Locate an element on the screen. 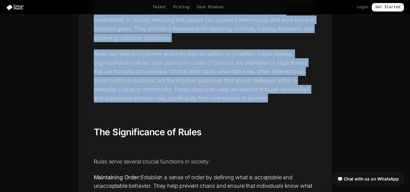 Image resolution: width=410 pixels, height=192 pixels. a: Case Studies is located at coordinates (210, 7).